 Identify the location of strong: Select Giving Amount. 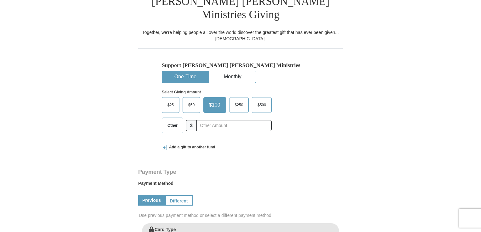
(181, 92).